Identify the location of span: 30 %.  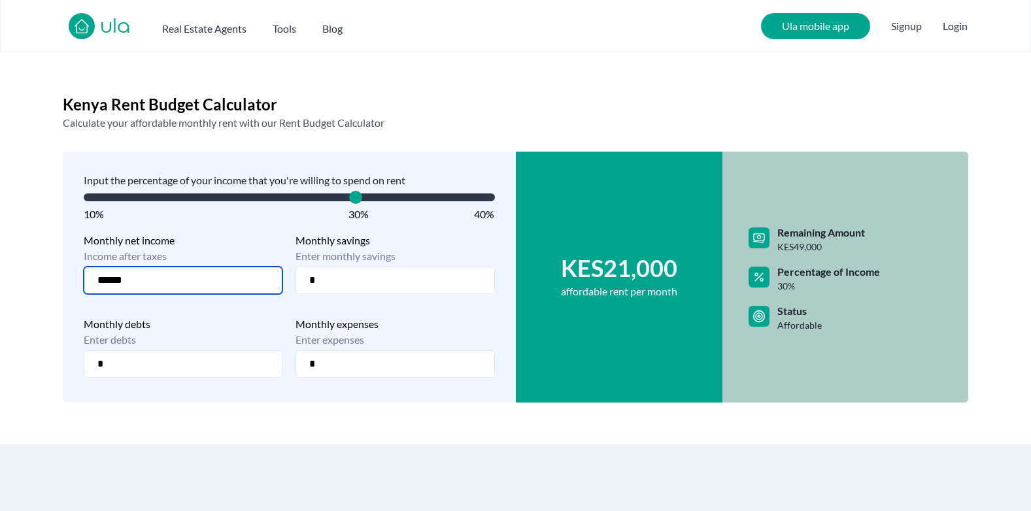
(828, 286).